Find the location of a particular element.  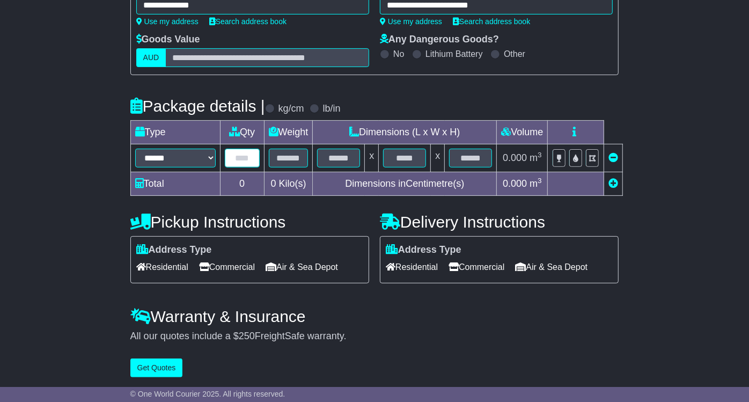

label: lb/in is located at coordinates (331, 109).